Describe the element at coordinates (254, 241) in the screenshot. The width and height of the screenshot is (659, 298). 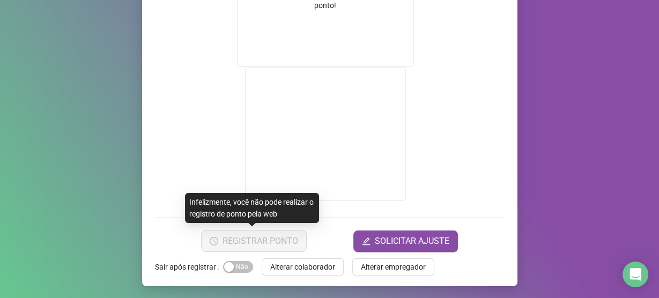
I see `button: REGISTRAR PONTO` at that location.